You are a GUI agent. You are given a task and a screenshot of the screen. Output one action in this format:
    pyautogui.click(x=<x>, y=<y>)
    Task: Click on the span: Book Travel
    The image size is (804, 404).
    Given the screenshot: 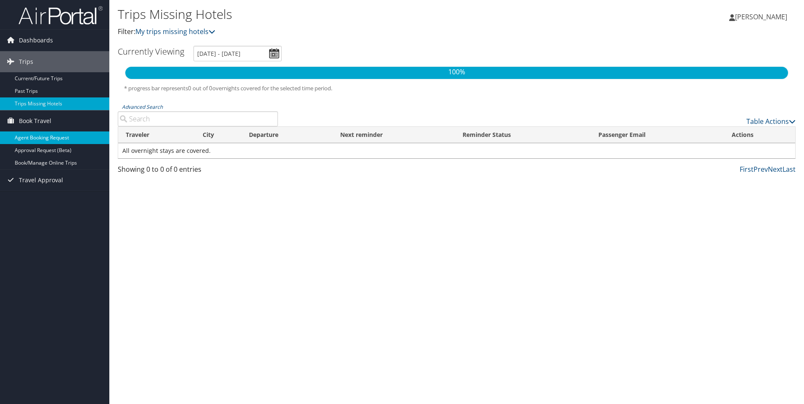 What is the action you would take?
    pyautogui.click(x=35, y=121)
    